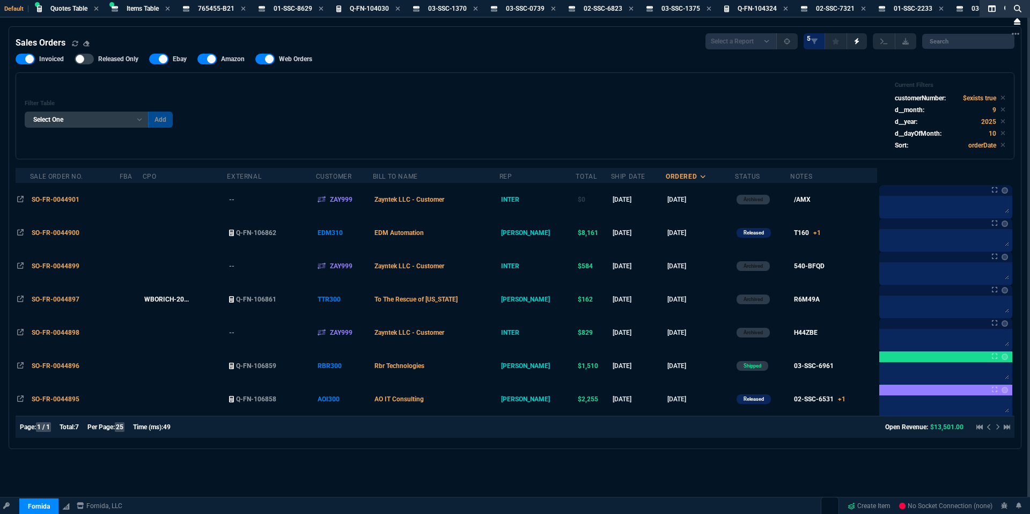 This screenshot has width=1030, height=514. Describe the element at coordinates (150, 176) in the screenshot. I see `div: CPO` at that location.